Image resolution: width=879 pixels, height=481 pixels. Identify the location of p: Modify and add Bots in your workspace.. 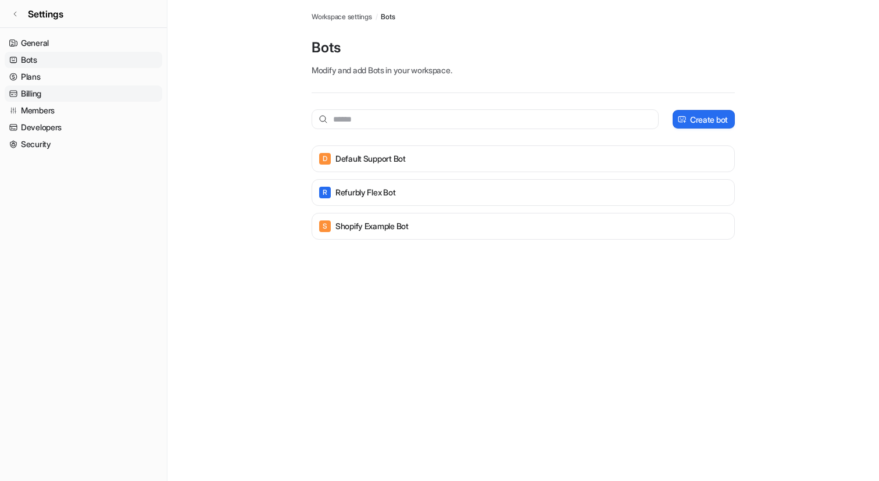
(523, 70).